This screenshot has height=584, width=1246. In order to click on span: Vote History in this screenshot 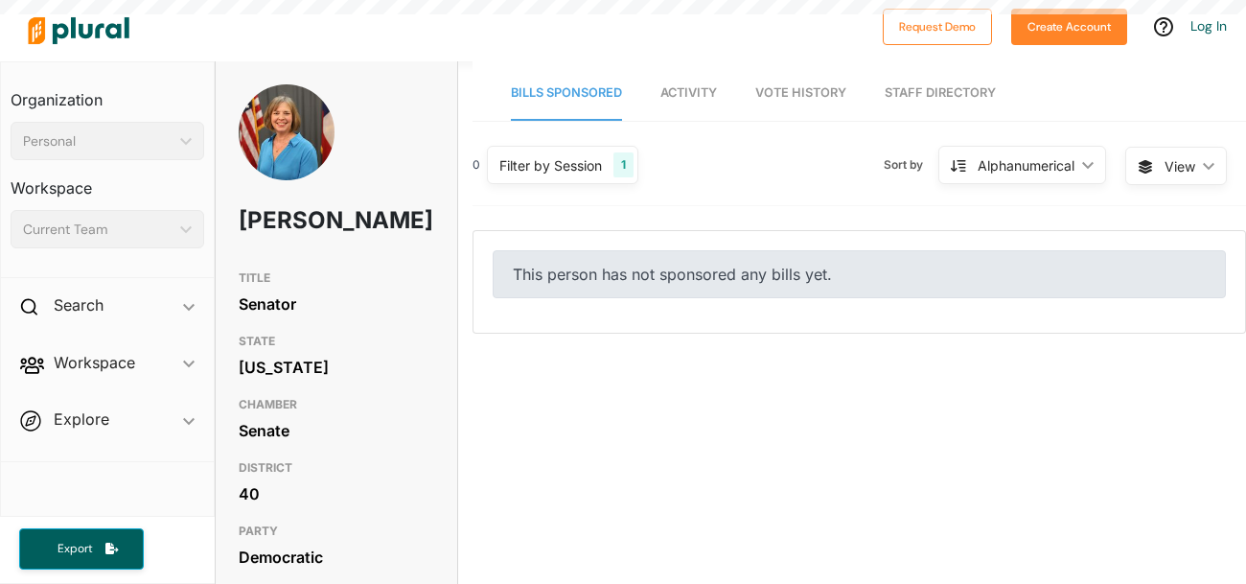, I will do `click(800, 92)`.